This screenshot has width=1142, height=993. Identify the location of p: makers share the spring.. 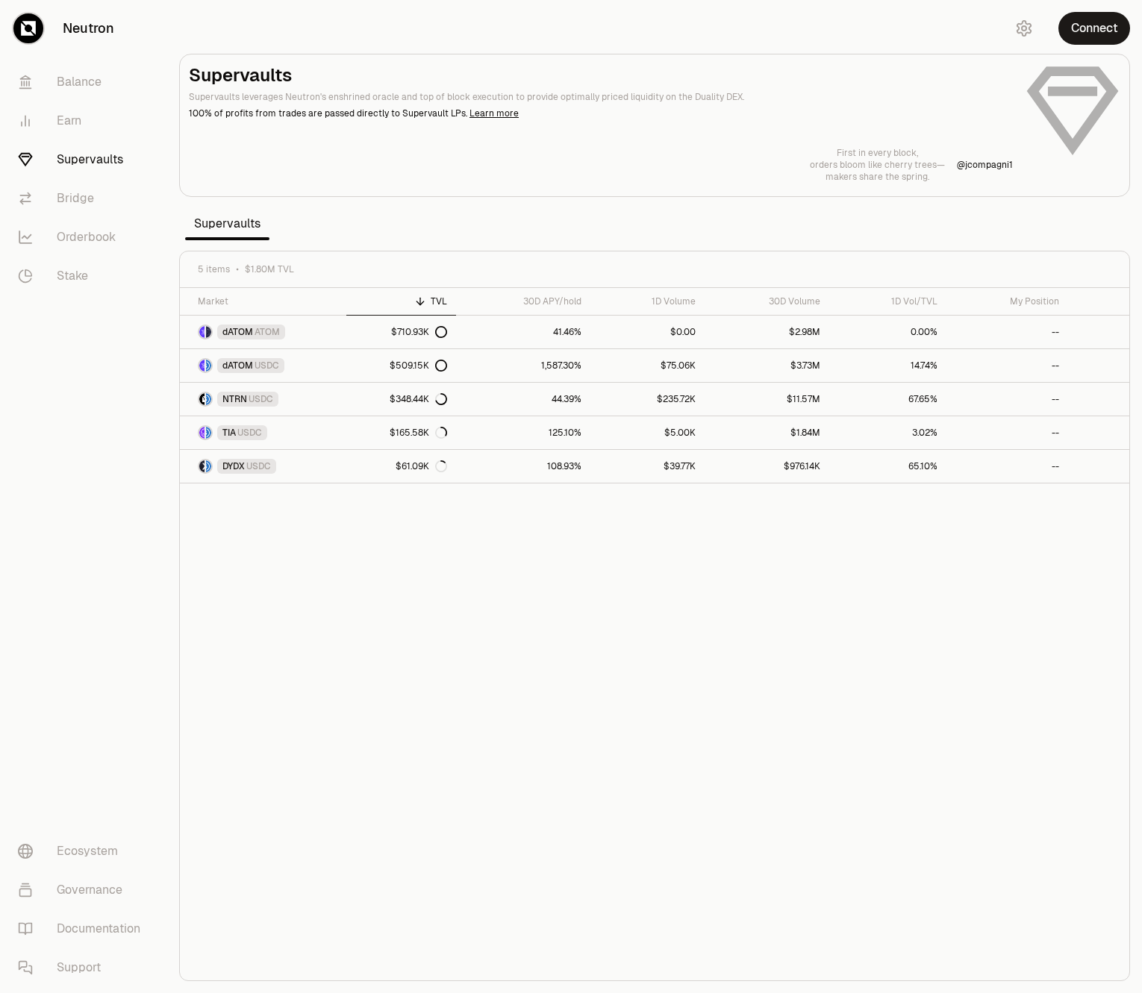
(877, 177).